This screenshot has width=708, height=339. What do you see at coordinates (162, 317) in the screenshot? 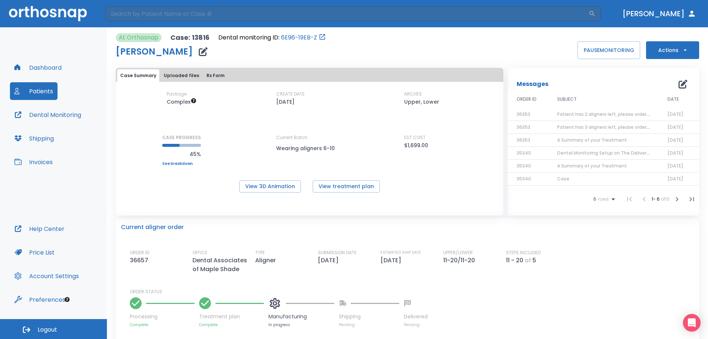
I see `p: Processing` at bounding box center [162, 317].